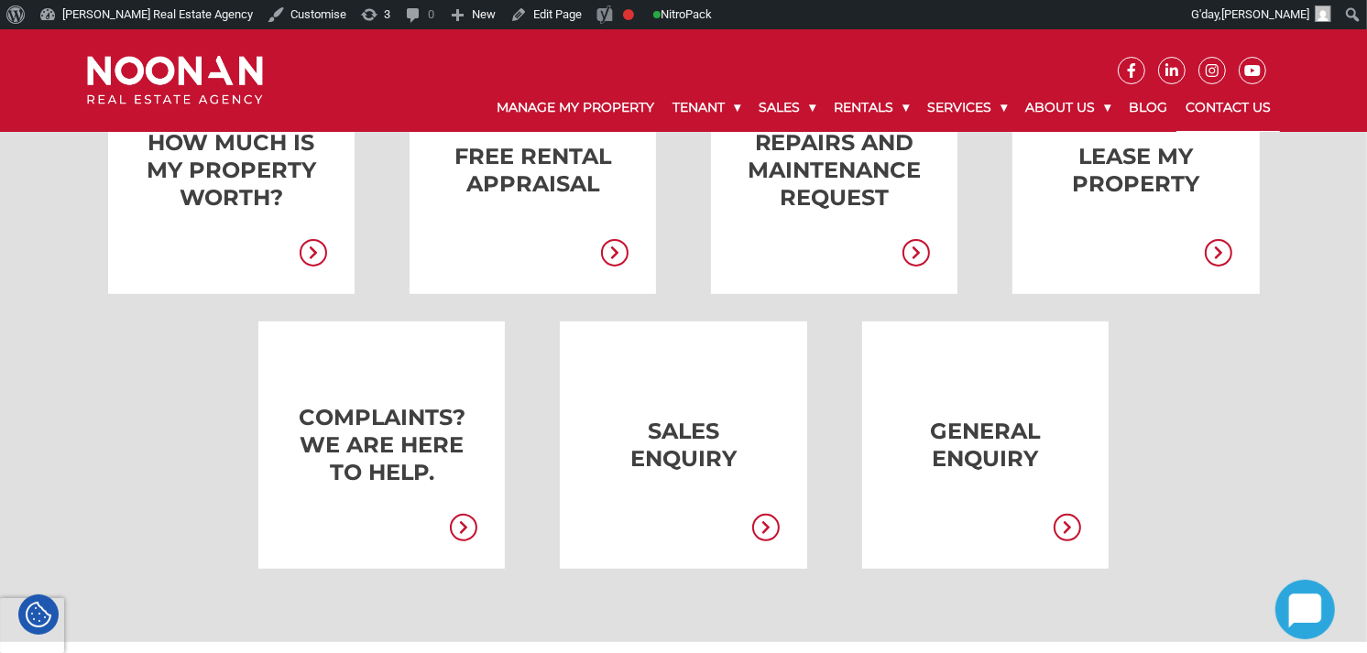  What do you see at coordinates (175, 80) in the screenshot?
I see `img: Noonan Real Estate Agency` at bounding box center [175, 80].